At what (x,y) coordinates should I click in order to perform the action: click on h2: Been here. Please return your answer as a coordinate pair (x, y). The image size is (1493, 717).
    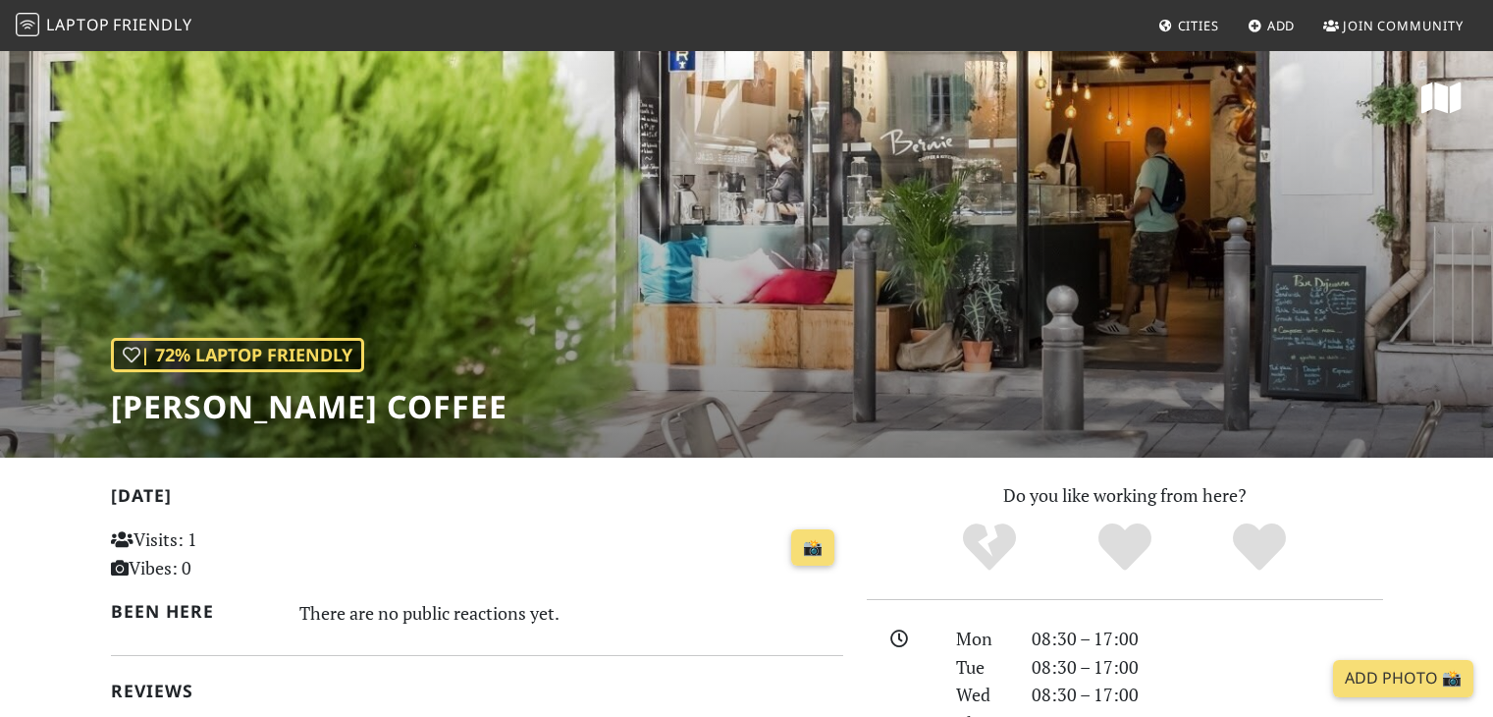
    Looking at the image, I should click on (193, 611).